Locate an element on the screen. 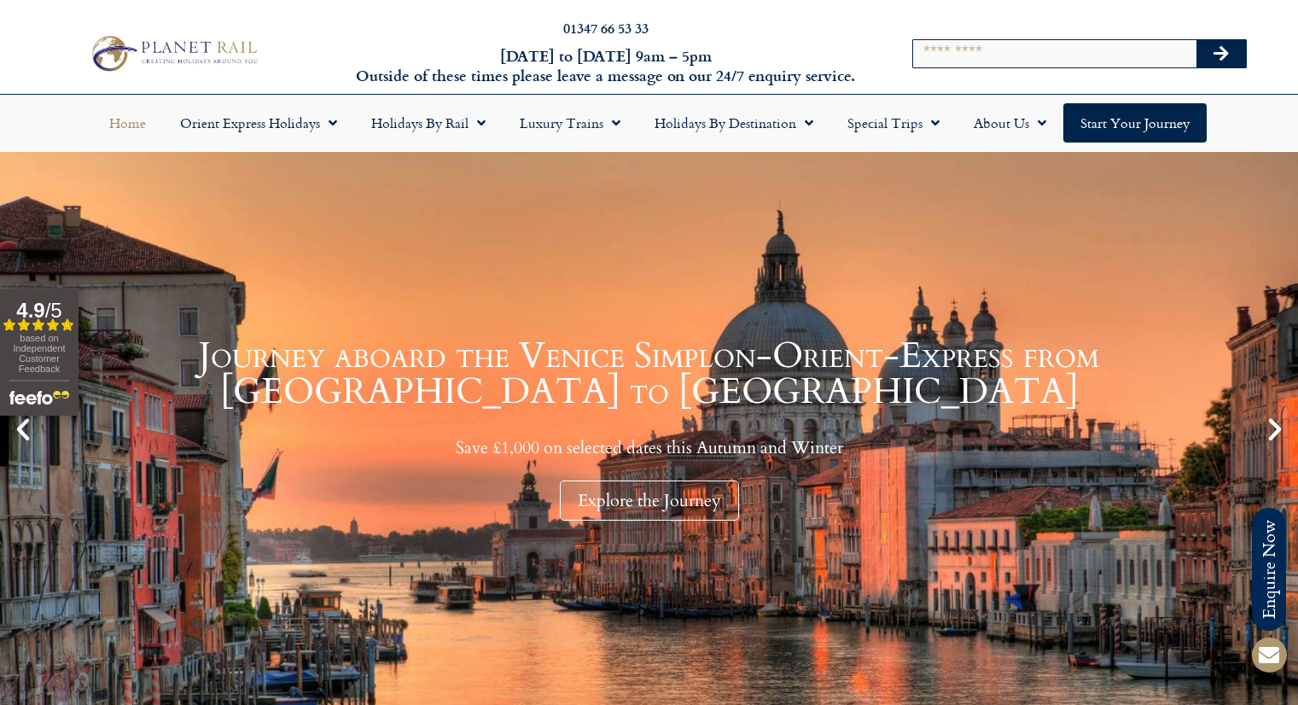  a: Holidays by Destination is located at coordinates (734, 123).